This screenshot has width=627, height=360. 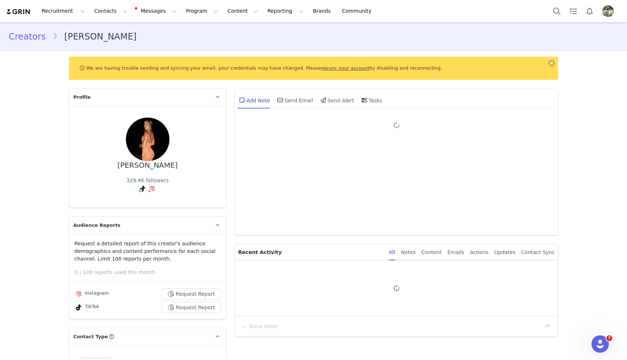 I want to click on button: Content, so click(x=243, y=11).